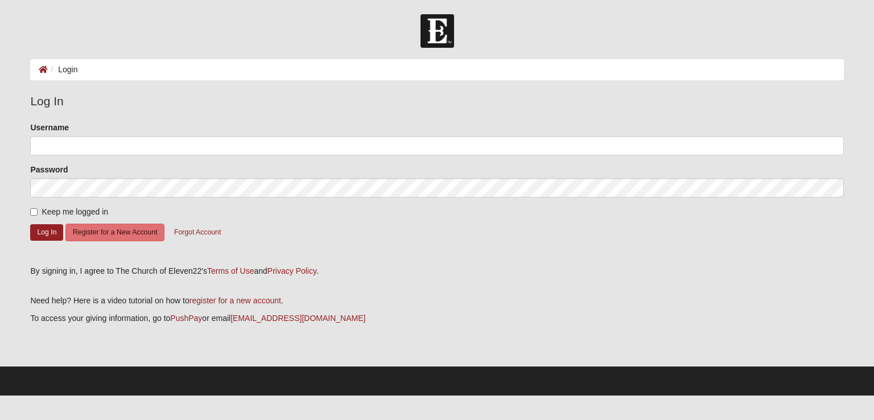  What do you see at coordinates (436, 300) in the screenshot?
I see `p: Need help? Here is a video tutorial on how to .` at bounding box center [436, 300].